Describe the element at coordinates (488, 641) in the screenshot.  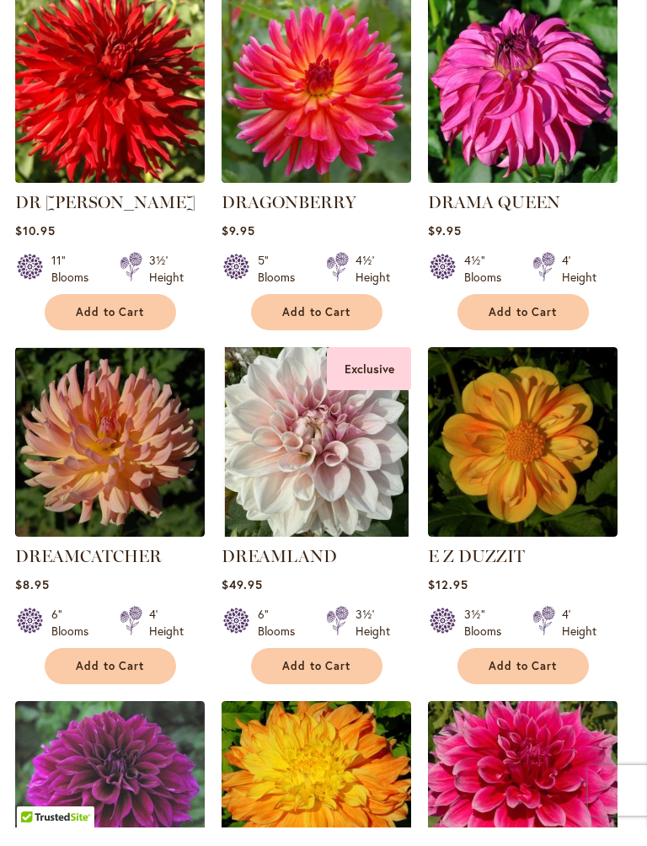
I see `div: 3½" Blooms` at that location.